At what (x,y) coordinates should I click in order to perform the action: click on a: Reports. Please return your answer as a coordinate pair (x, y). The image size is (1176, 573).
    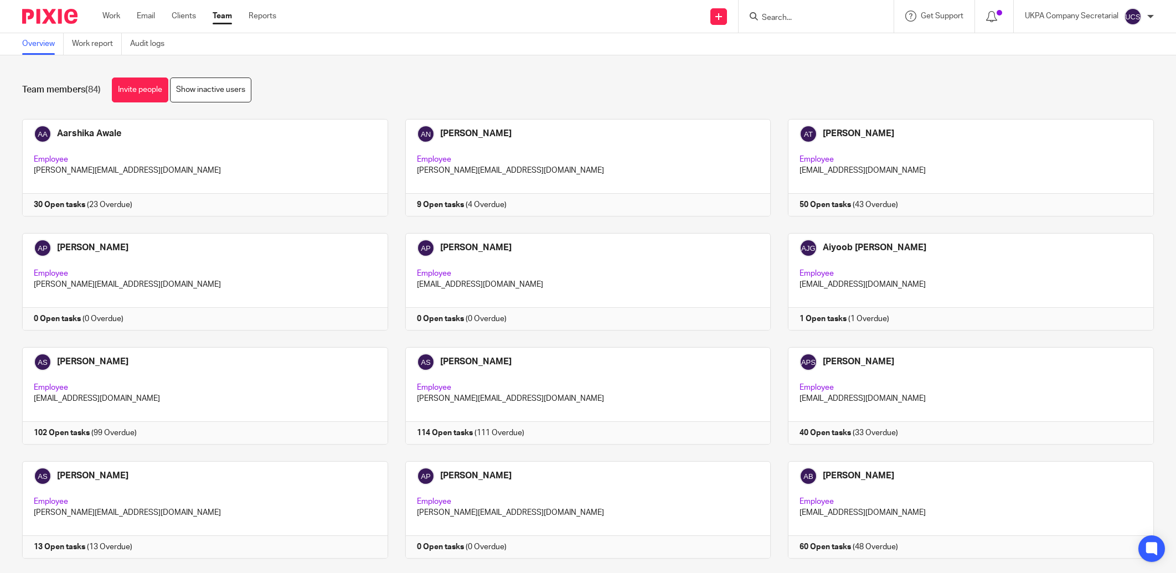
    Looking at the image, I should click on (262, 16).